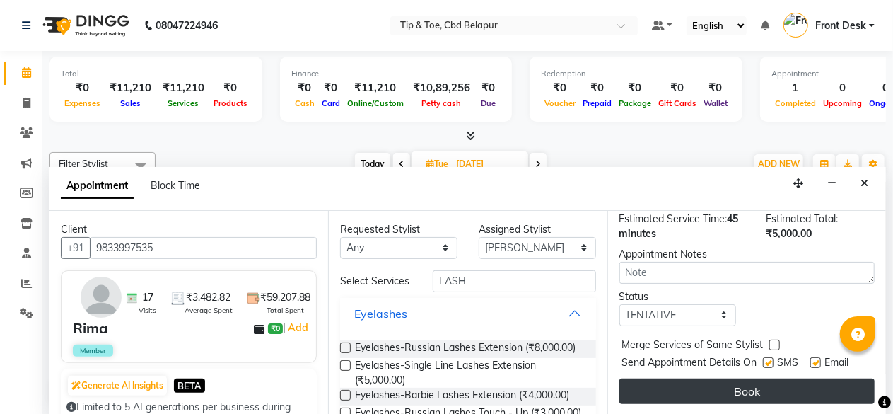 This screenshot has height=414, width=893. I want to click on span: Send Appointment Details On, so click(690, 364).